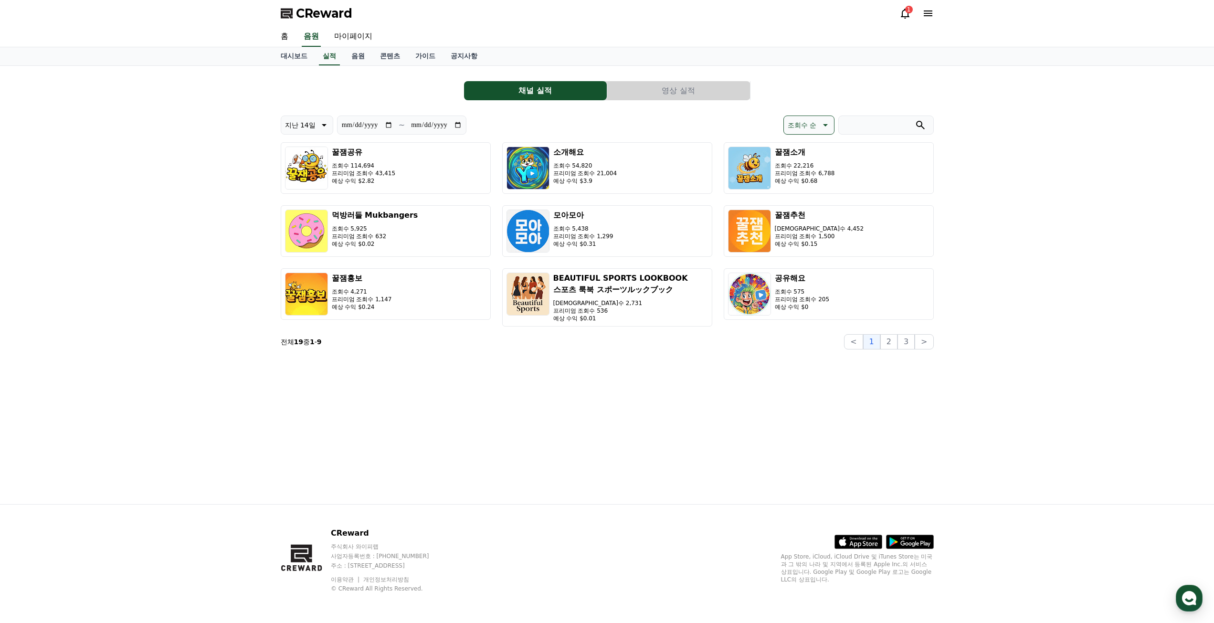 This screenshot has width=1214, height=623. What do you see at coordinates (829, 294) in the screenshot?
I see `button: 공유해요 조회수 575 프리미엄 조회수 205 예상 수익 $0` at bounding box center [829, 294].